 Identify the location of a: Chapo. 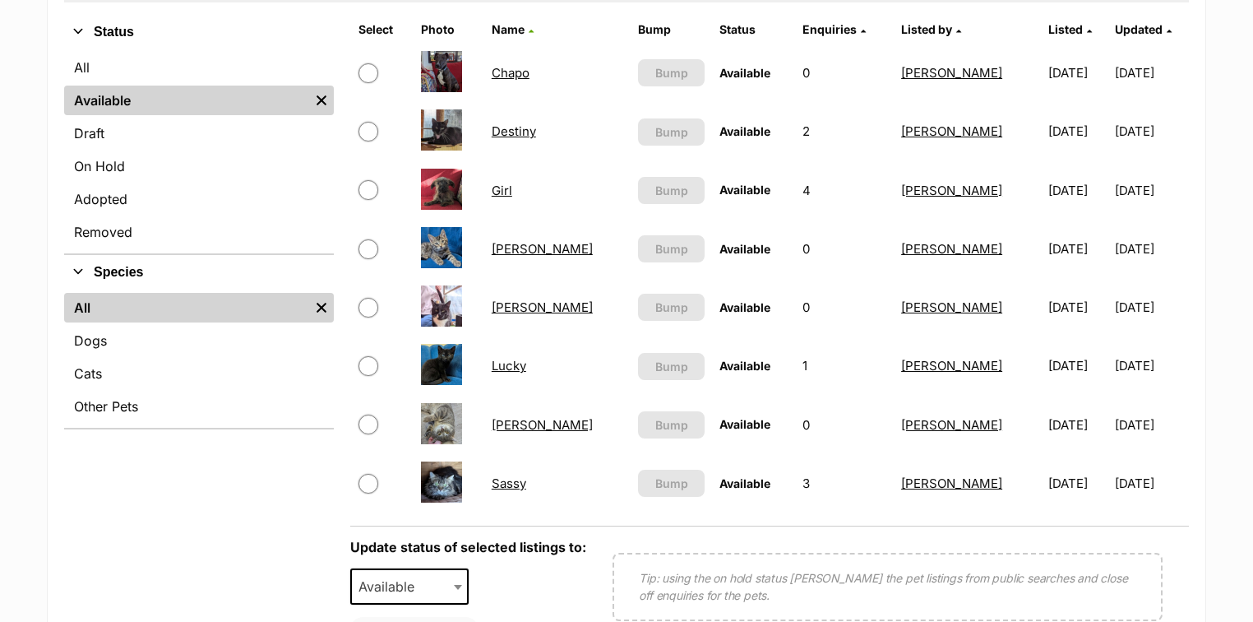
(511, 72).